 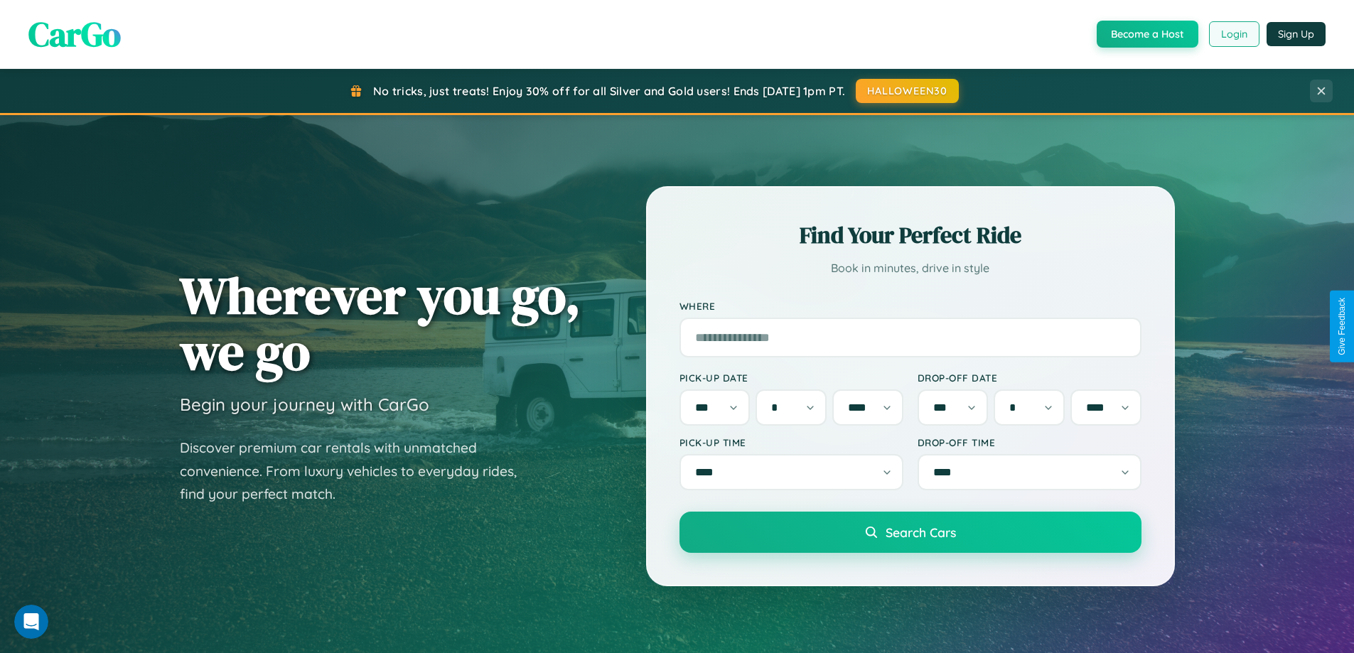 I want to click on label: Where, so click(x=910, y=306).